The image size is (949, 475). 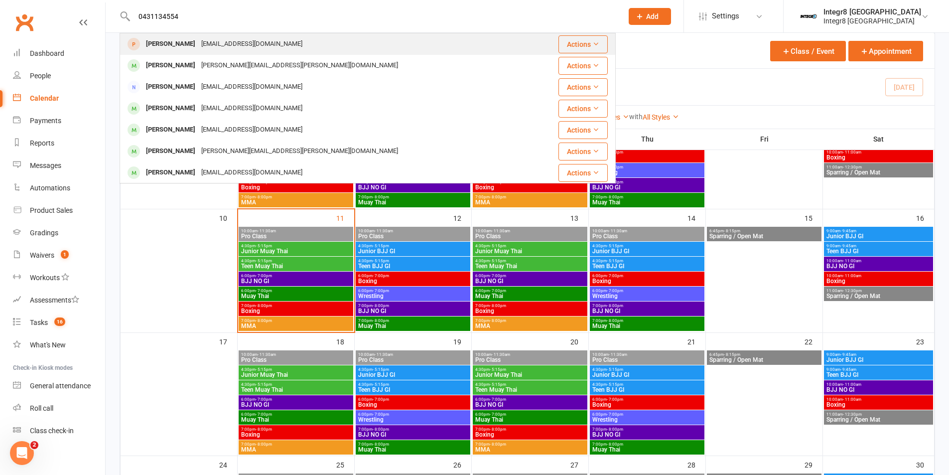 I want to click on a: Workouts, so click(x=59, y=278).